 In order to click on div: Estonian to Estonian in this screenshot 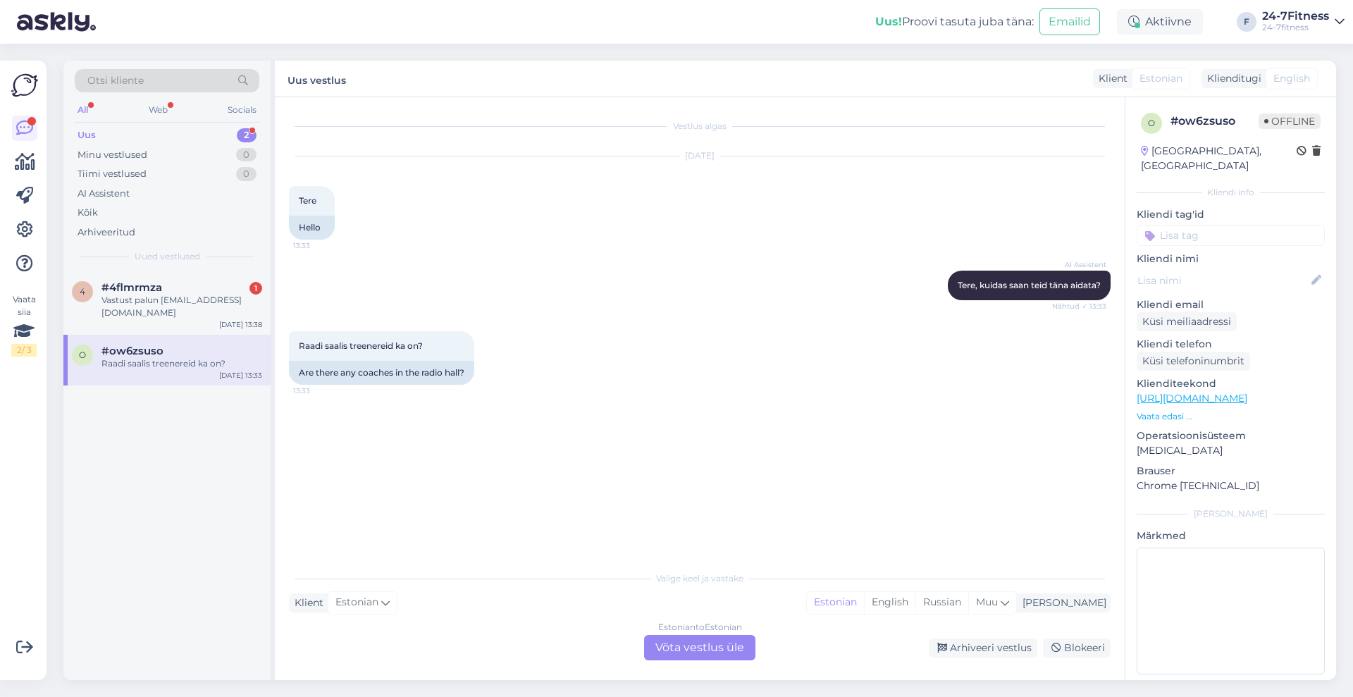, I will do `click(700, 627)`.